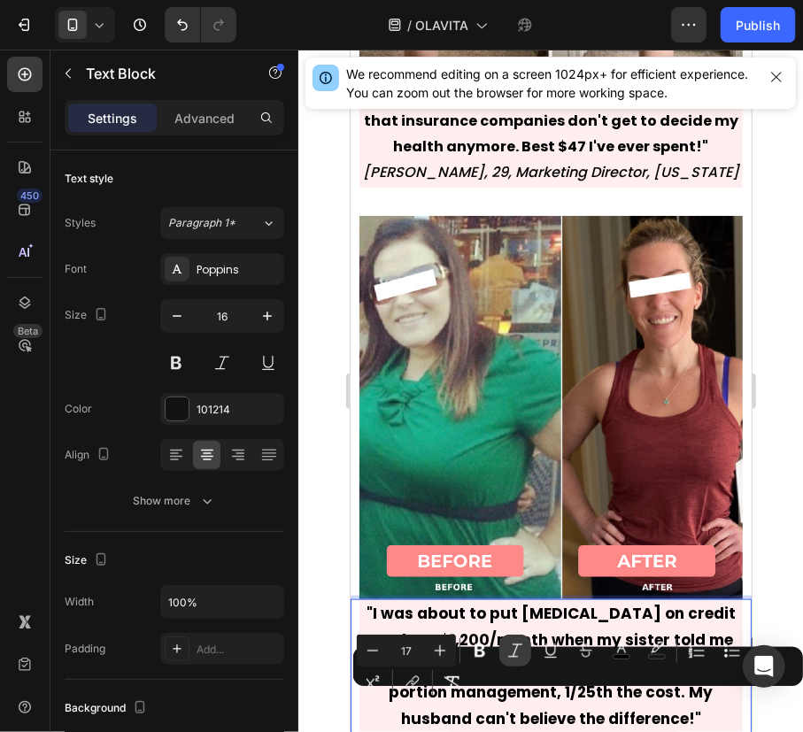 The height and width of the screenshot is (732, 803). Describe the element at coordinates (78, 409) in the screenshot. I see `div: Color` at that location.